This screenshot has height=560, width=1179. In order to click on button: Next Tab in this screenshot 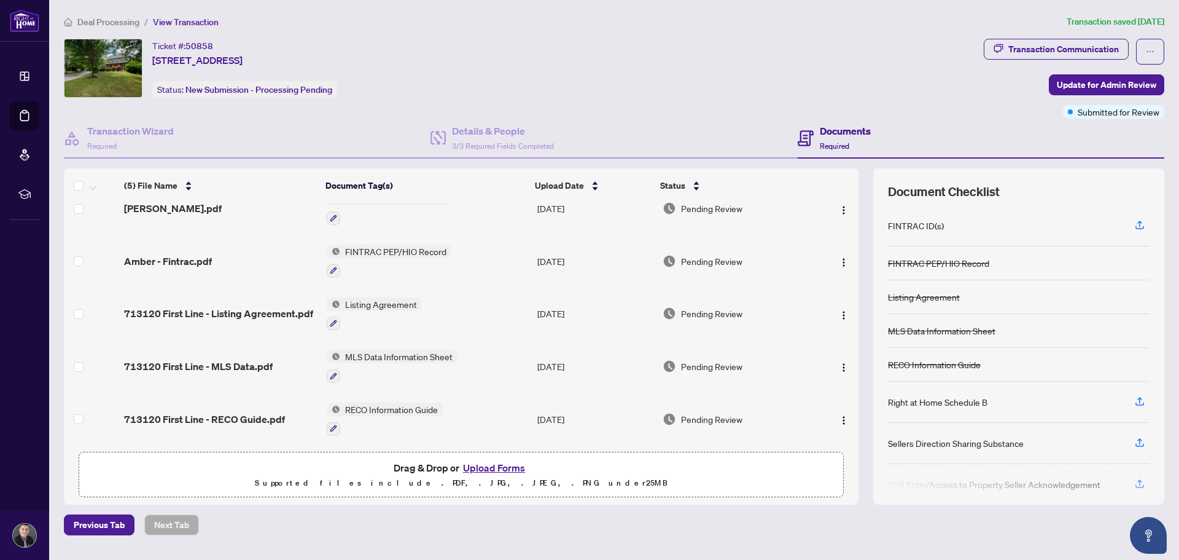, I will do `click(171, 525)`.